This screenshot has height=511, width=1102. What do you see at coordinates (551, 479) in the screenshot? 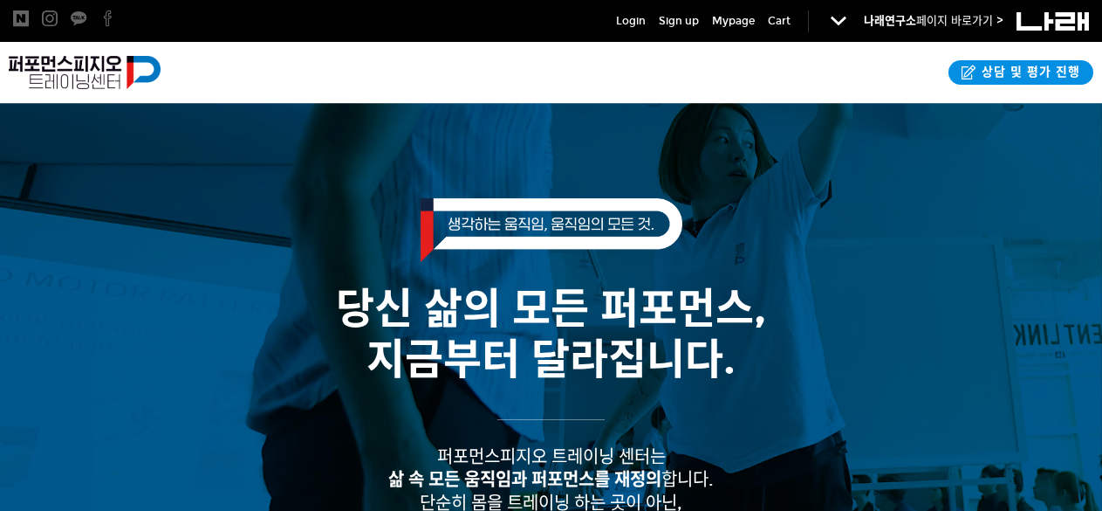
I see `span: 합니다.` at bounding box center [551, 479].